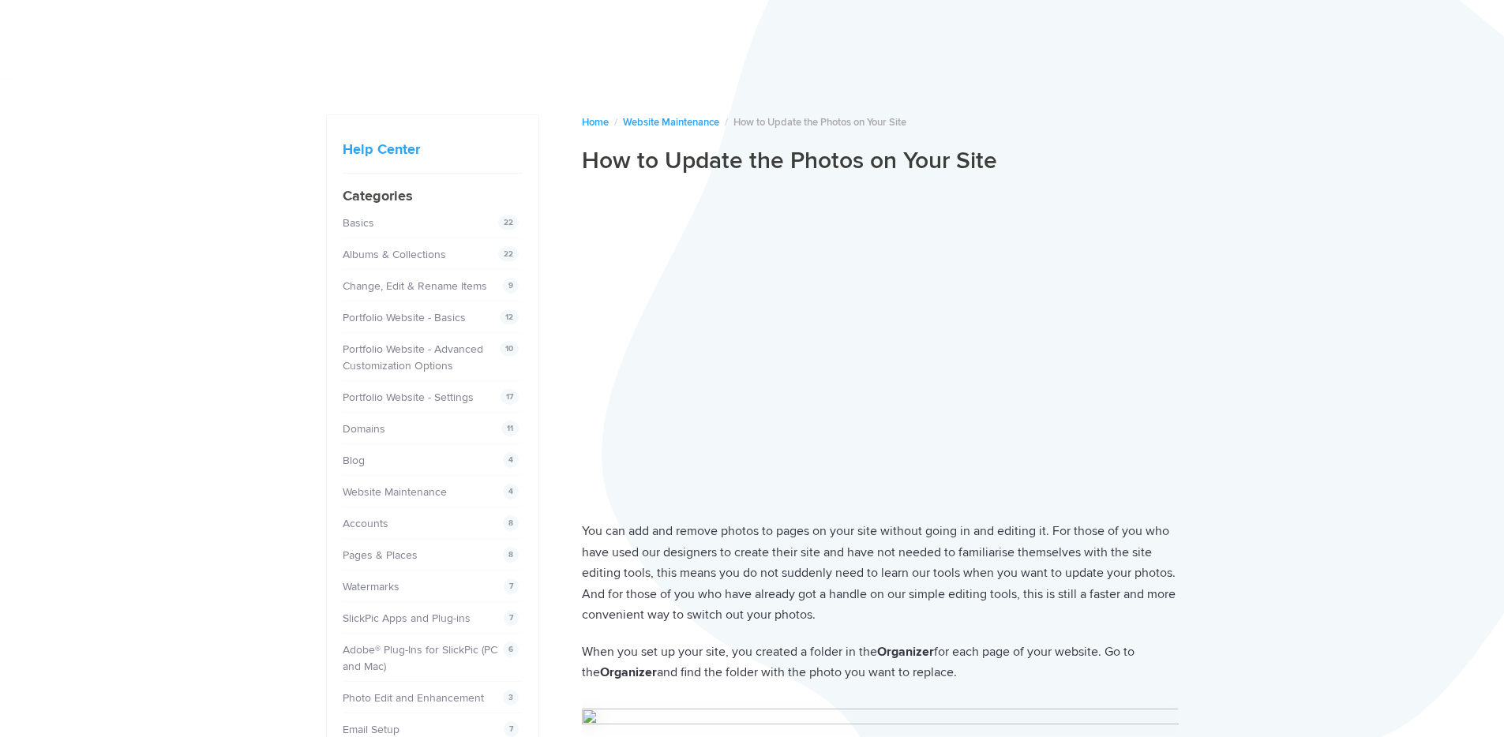  Describe the element at coordinates (358, 223) in the screenshot. I see `a: Basics` at that location.